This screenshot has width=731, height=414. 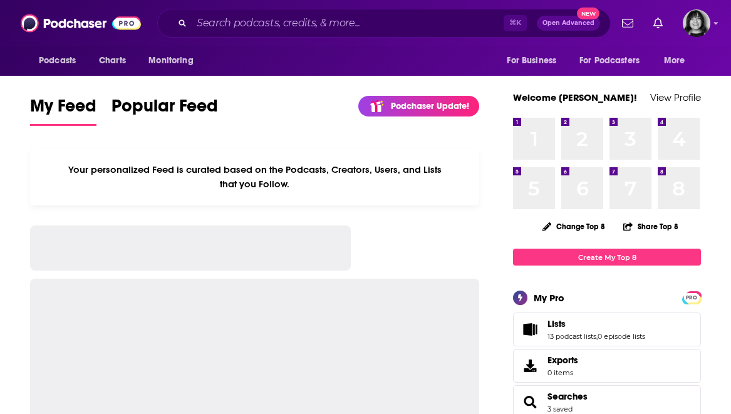 I want to click on span: More, so click(x=675, y=61).